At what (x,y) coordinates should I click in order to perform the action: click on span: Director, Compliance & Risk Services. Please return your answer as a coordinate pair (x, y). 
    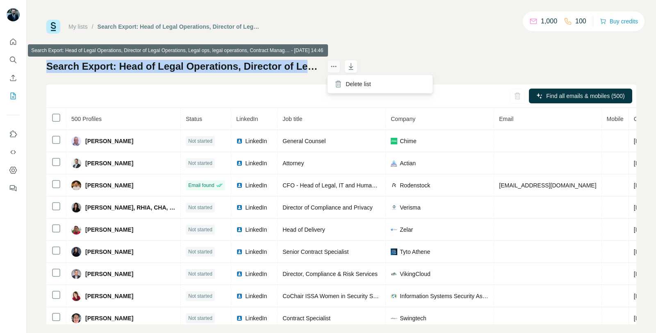
    Looking at the image, I should click on (330, 274).